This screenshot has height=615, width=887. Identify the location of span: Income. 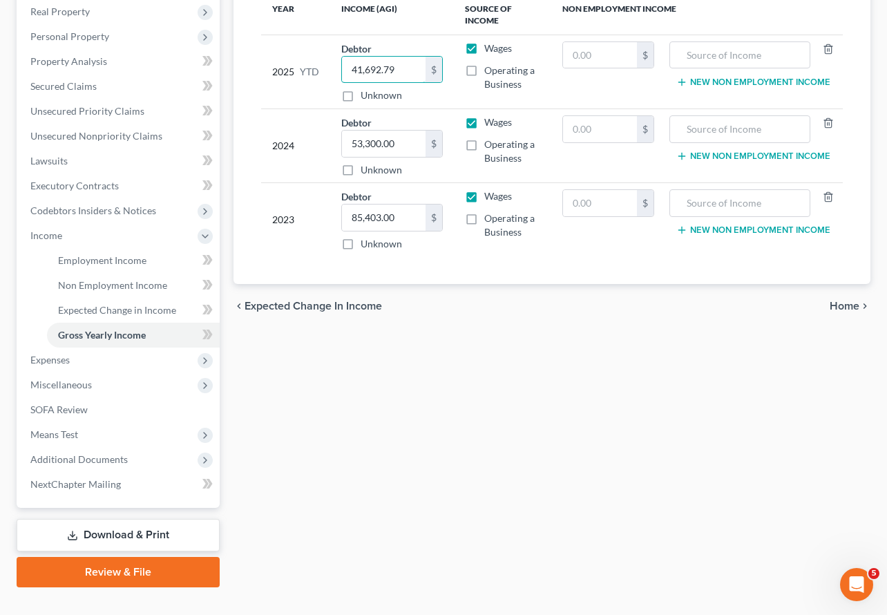
(46, 235).